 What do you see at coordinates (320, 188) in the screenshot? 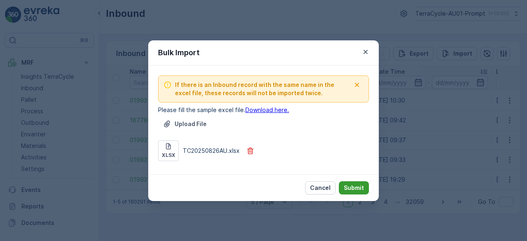
I see `button: Cancel` at bounding box center [320, 188].